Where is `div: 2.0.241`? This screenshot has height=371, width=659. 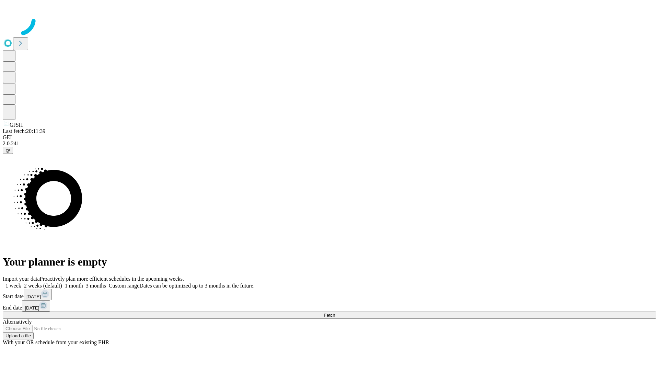 div: 2.0.241 is located at coordinates (330, 144).